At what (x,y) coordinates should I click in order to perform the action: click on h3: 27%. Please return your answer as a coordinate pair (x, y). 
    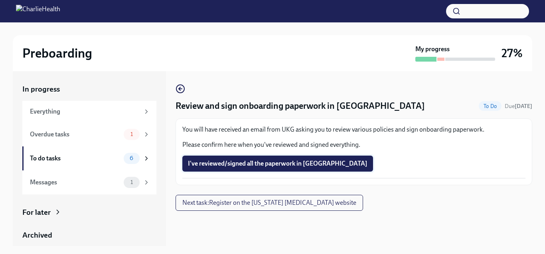
    Looking at the image, I should click on (512, 53).